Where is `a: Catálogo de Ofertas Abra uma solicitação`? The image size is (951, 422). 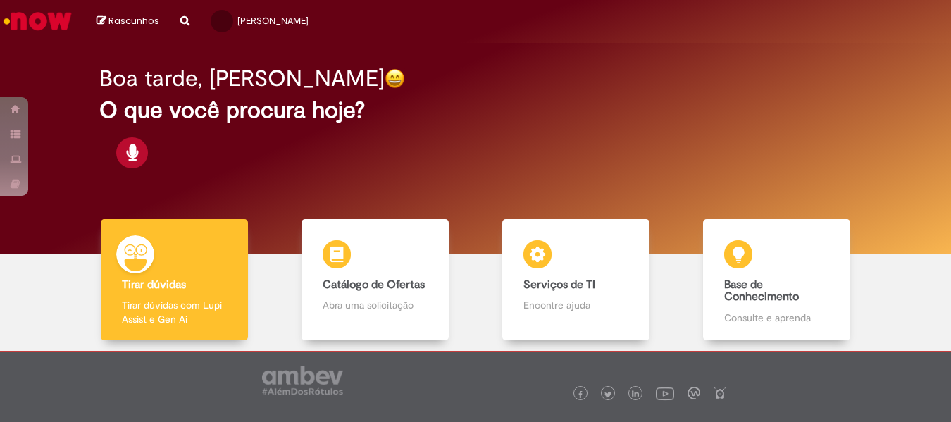 a: Catálogo de Ofertas Abra uma solicitação is located at coordinates (375, 280).